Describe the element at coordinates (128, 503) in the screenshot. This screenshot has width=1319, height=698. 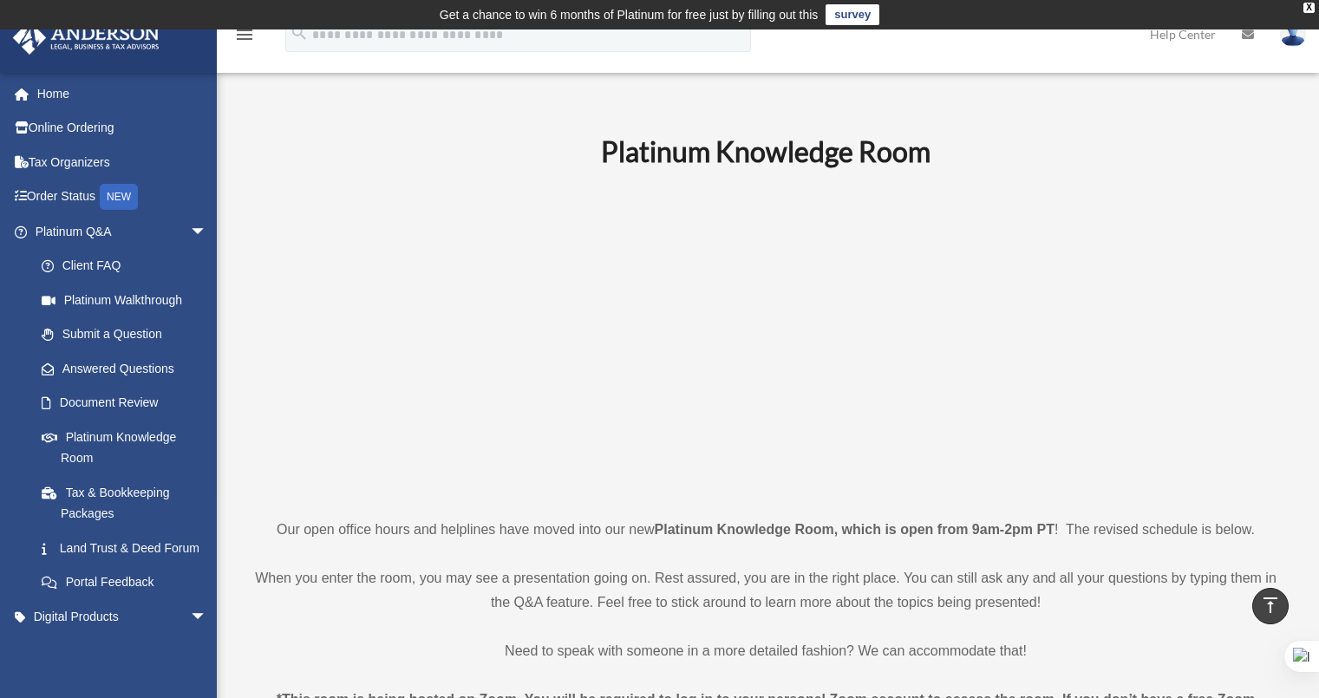
I see `a: Tax & Bookkeeping Packages` at that location.